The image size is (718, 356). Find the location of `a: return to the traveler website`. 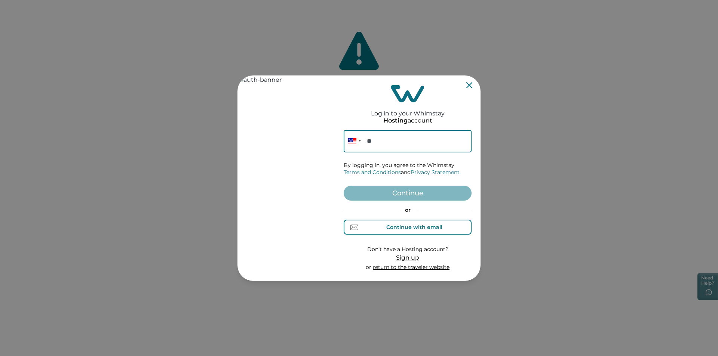

a: return to the traveler website is located at coordinates (411, 267).